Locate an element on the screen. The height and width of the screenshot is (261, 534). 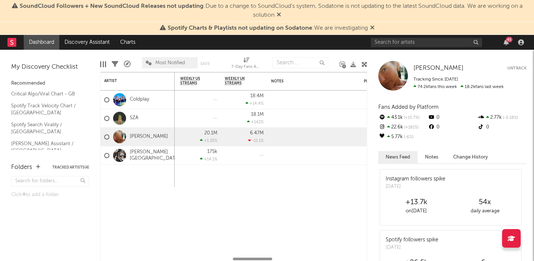
div: Priority is located at coordinates (379, 81).